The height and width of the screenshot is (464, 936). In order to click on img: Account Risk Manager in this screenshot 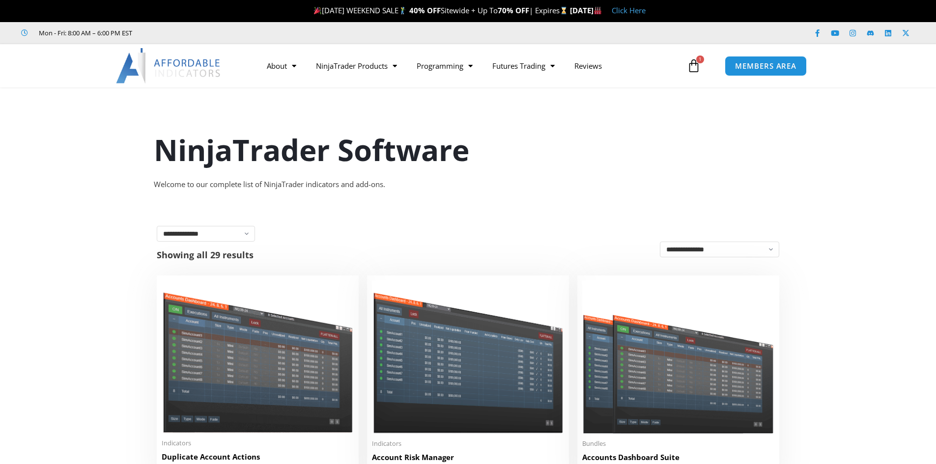, I will do `click(468, 357)`.